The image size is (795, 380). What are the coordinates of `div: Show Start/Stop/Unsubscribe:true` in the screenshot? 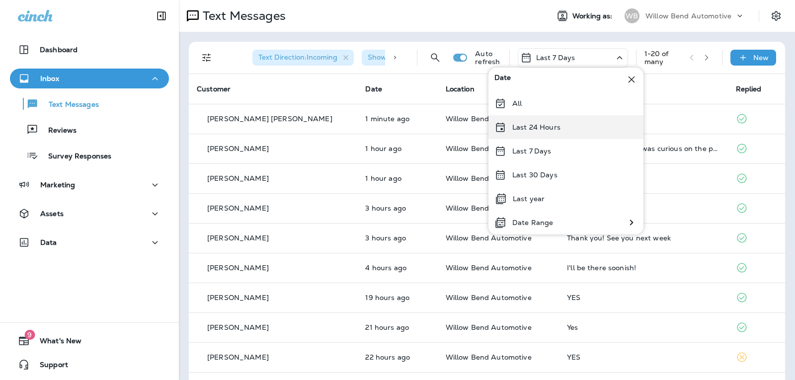 It's located at (433, 58).